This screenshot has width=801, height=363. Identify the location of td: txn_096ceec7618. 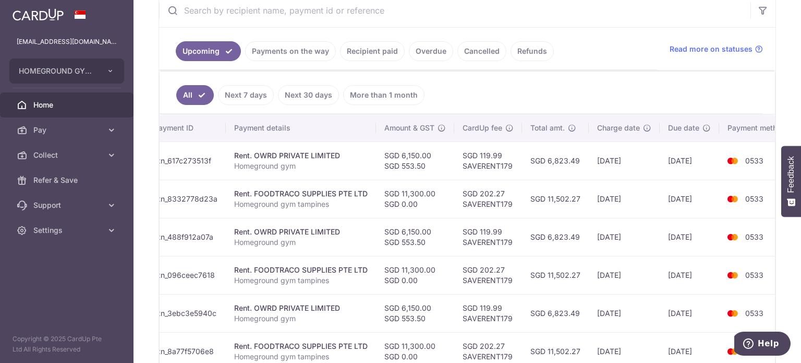
(186, 274).